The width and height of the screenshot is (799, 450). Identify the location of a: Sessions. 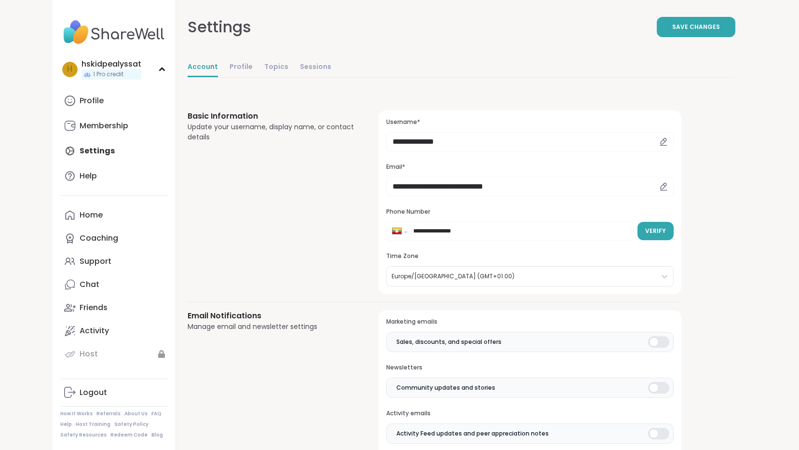
(316, 68).